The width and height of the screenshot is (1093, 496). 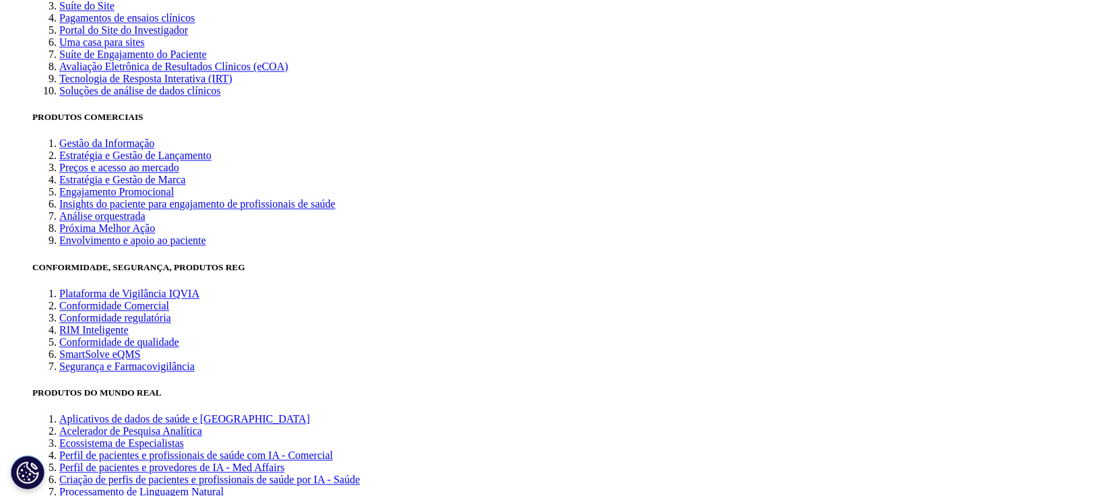 What do you see at coordinates (146, 78) in the screenshot?
I see `a: Tecnologia de Resposta Interativa (IRT)` at bounding box center [146, 78].